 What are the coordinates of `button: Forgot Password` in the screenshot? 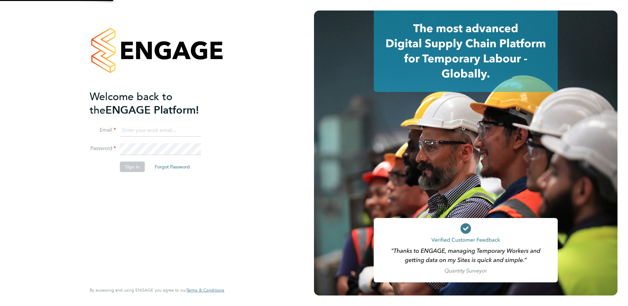 It's located at (172, 167).